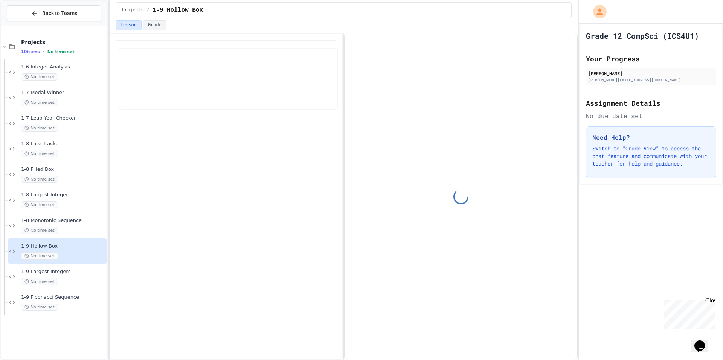 This screenshot has height=360, width=723. I want to click on span: 1-9 Fibonacci Sequence, so click(63, 297).